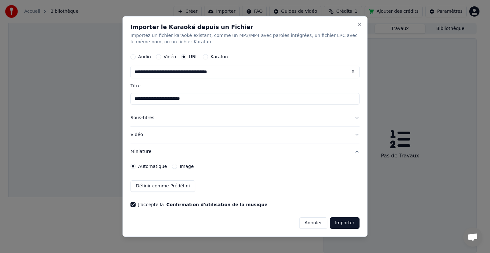 The image size is (490, 253). I want to click on button: Définir comme Prédéfini, so click(163, 186).